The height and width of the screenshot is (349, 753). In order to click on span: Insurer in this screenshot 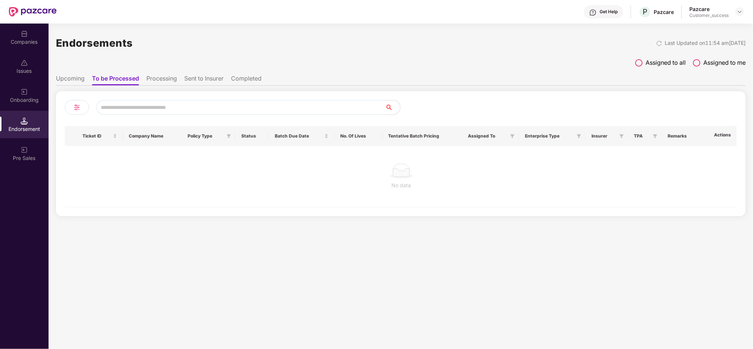, I will do `click(604, 136)`.